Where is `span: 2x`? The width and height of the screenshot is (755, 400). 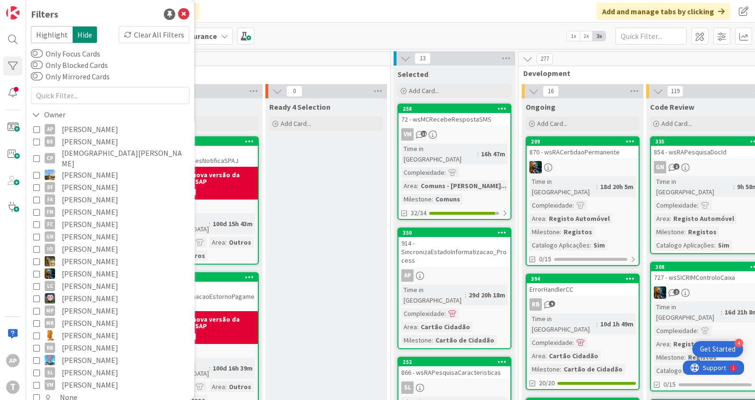
span: 2x is located at coordinates (586, 36).